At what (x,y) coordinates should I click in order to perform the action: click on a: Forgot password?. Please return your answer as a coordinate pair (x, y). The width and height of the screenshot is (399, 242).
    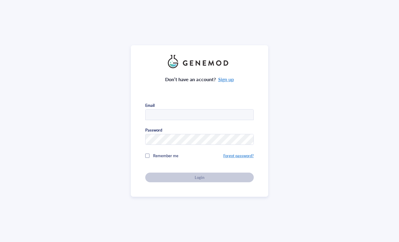
    Looking at the image, I should click on (238, 155).